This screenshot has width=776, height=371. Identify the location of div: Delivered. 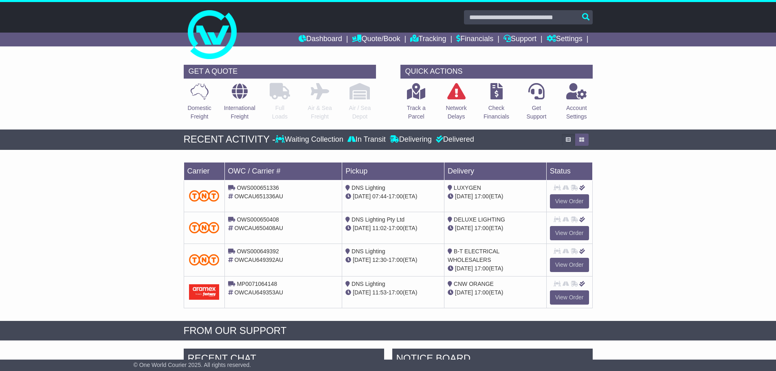
(454, 140).